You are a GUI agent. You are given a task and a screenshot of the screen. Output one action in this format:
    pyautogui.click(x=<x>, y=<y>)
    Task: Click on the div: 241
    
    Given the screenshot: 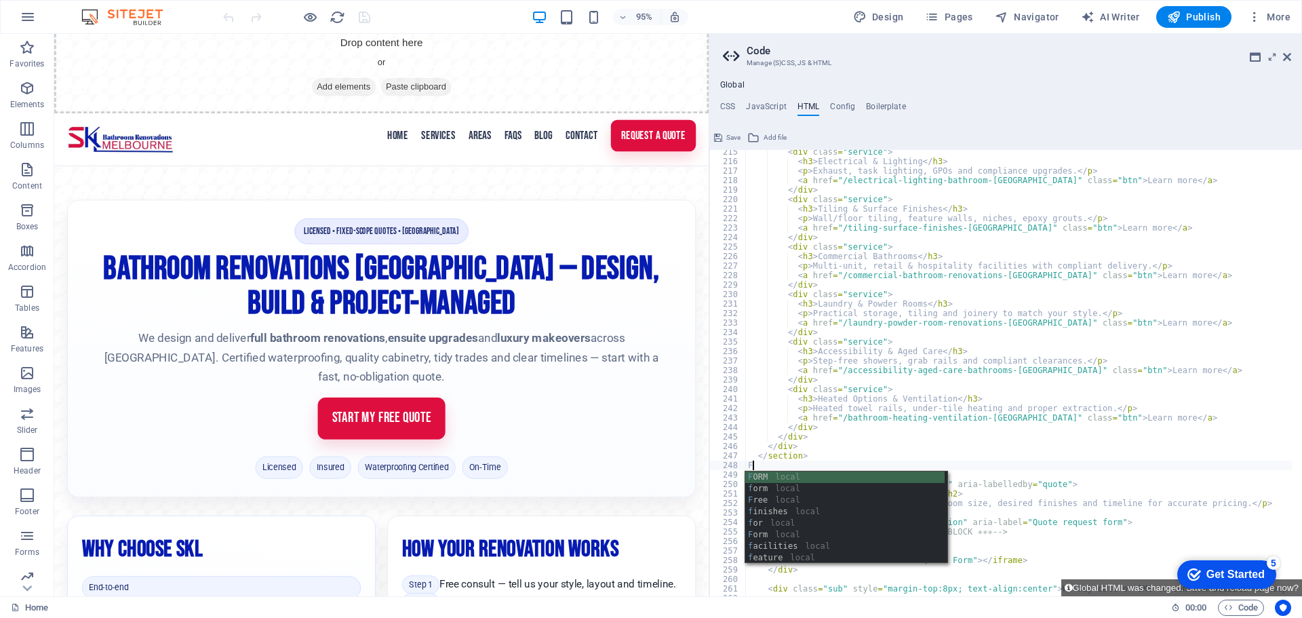 What is the action you would take?
    pyautogui.click(x=728, y=399)
    